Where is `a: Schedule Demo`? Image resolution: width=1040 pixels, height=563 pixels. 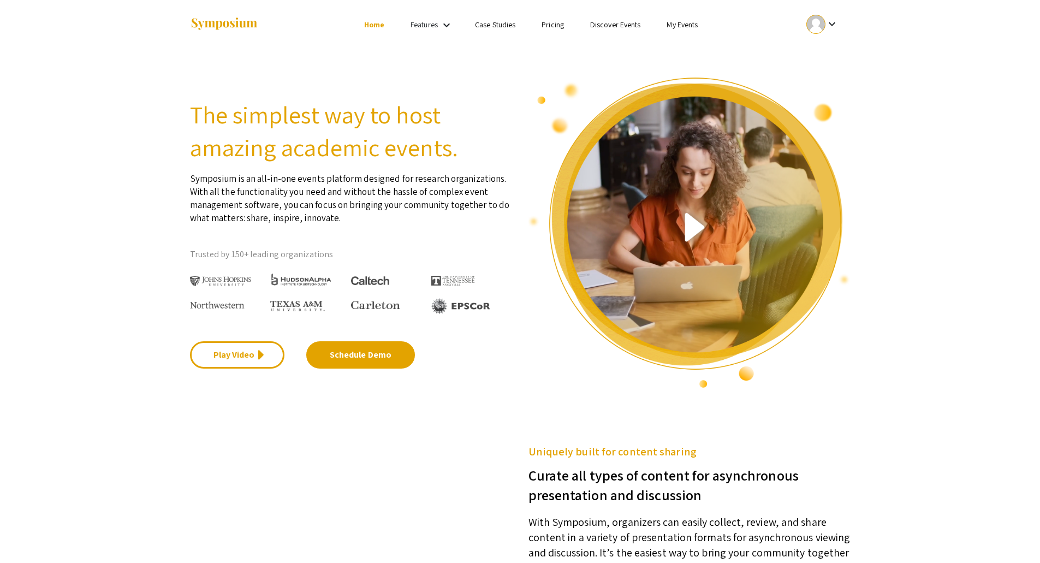 a: Schedule Demo is located at coordinates (360, 355).